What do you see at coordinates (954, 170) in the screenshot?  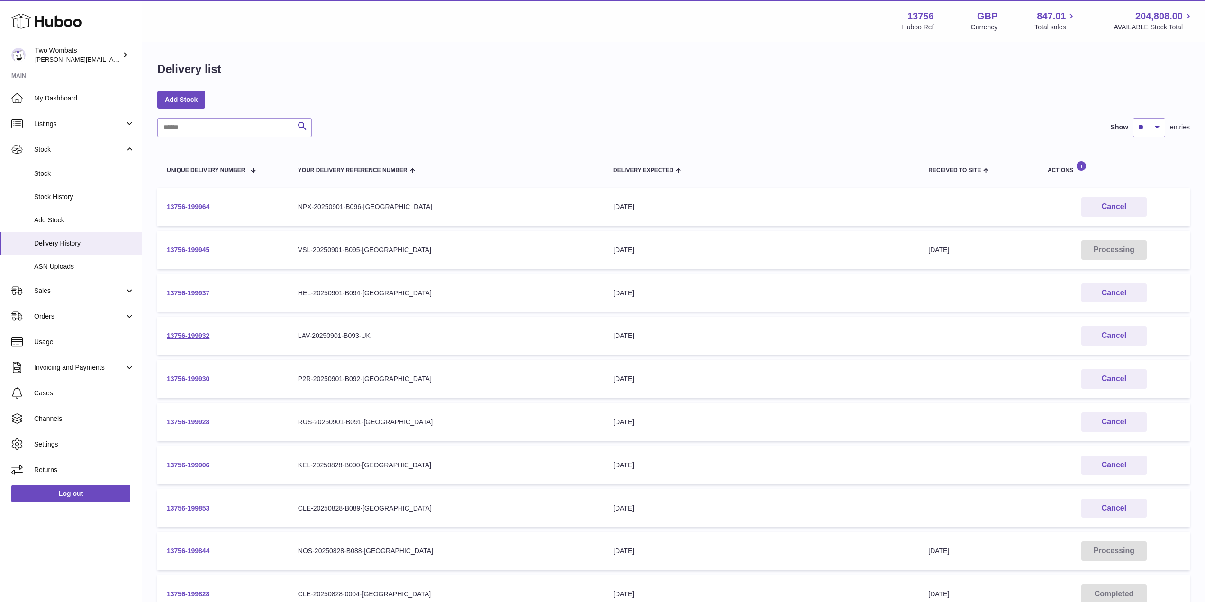 I see `span: Received to Site` at bounding box center [954, 170].